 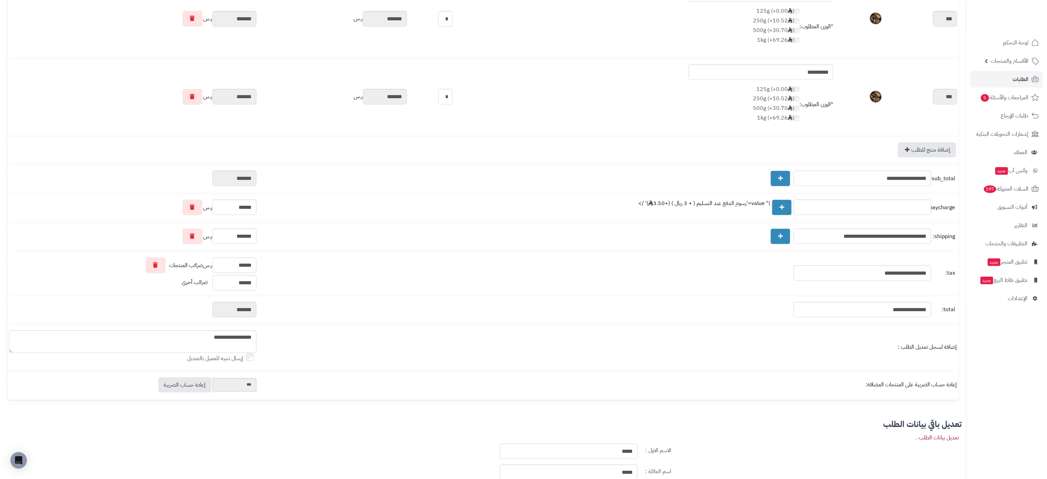 I want to click on a: المراجعات والأسئلة5, so click(x=1007, y=97).